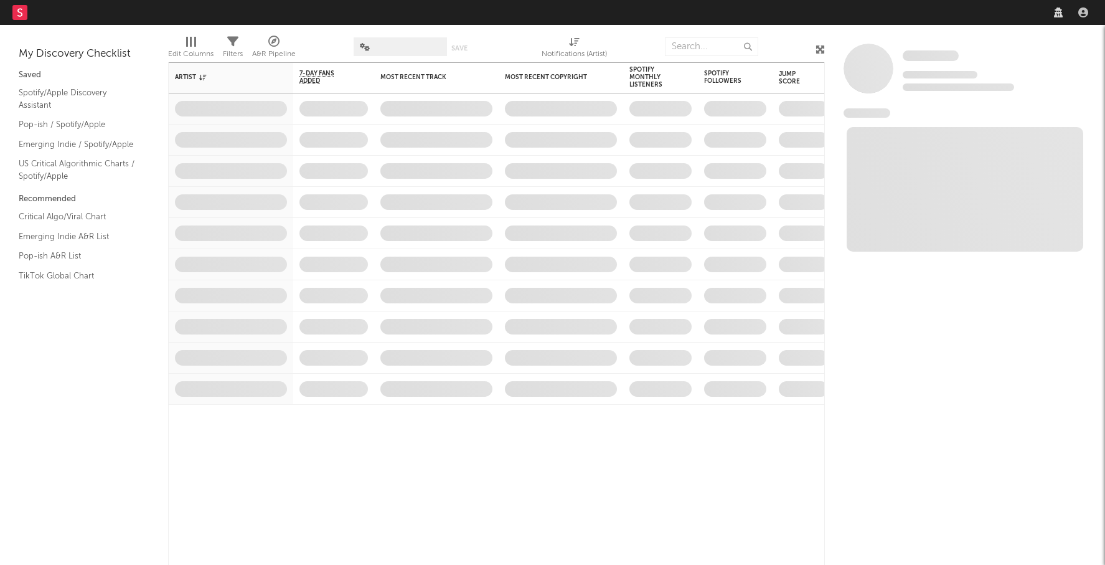 The width and height of the screenshot is (1105, 565). Describe the element at coordinates (324, 77) in the screenshot. I see `span: 7-Day Fans Added` at that location.